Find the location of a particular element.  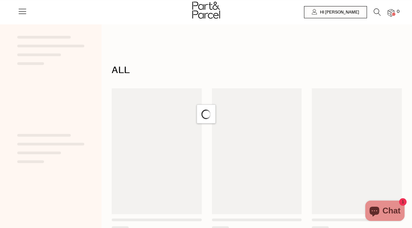

img: Part&Parcel is located at coordinates (206, 10).